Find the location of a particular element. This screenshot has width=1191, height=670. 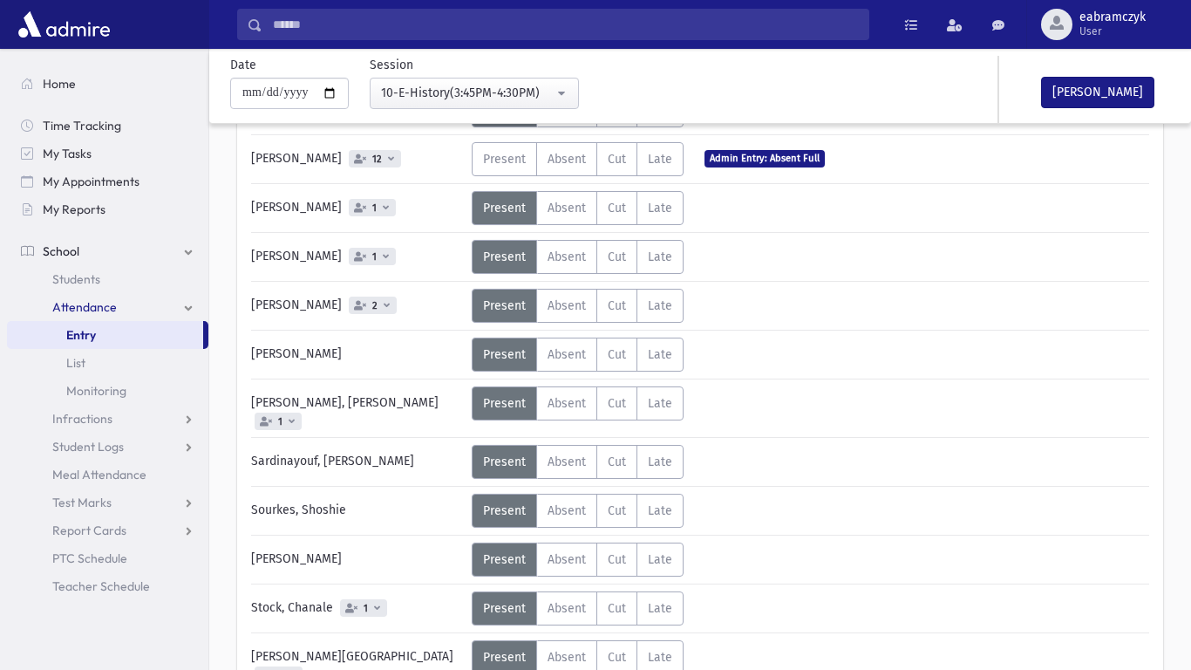

span: Students is located at coordinates (76, 279).